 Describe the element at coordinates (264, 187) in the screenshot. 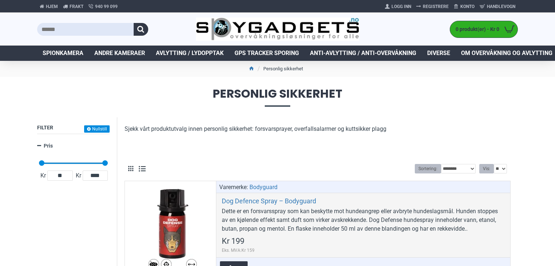

I see `a: Bodyguard` at that location.